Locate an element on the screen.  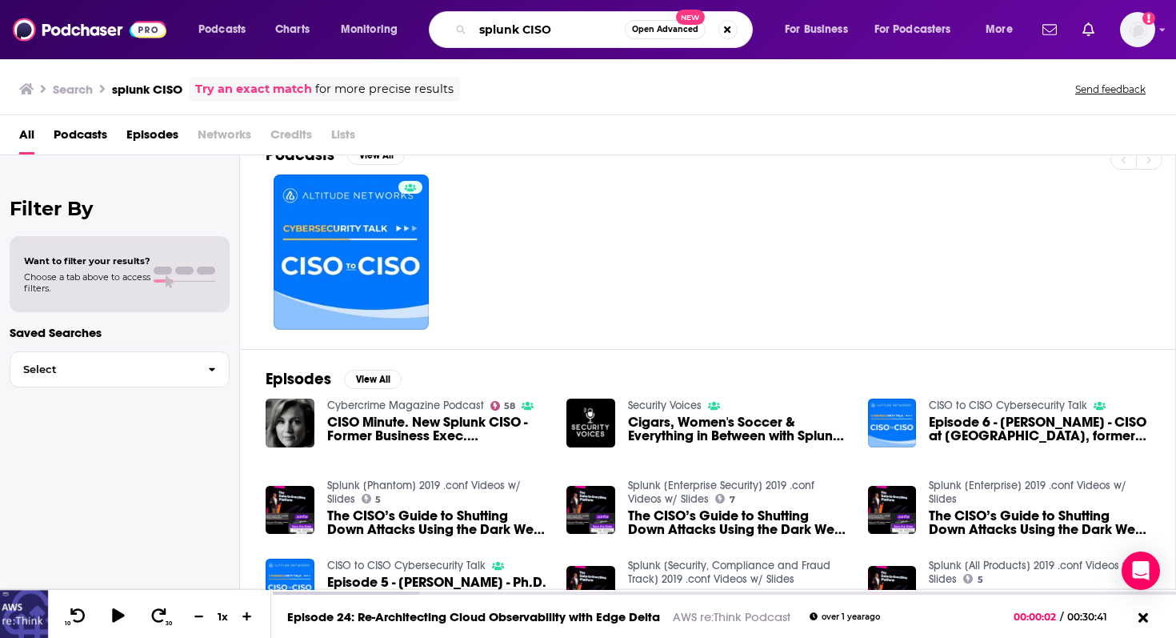
a: Splunk [Enterprise] 2019 .conf Videos w/ Slides is located at coordinates (1027, 492).